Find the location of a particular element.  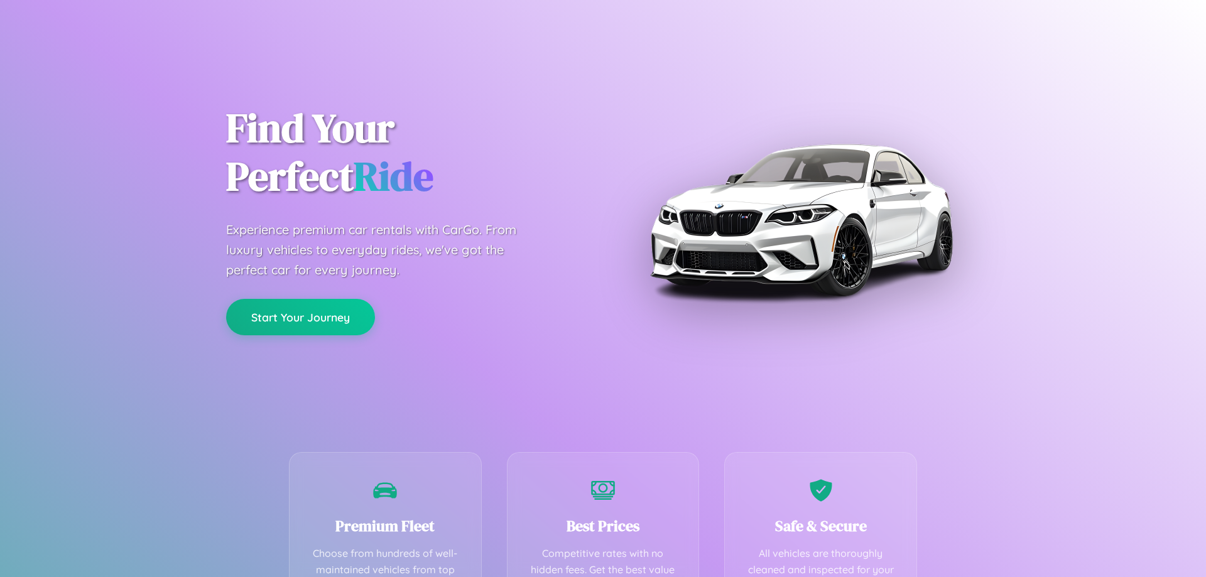

img: Premium BMW car rental vehicle is located at coordinates (801, 220).